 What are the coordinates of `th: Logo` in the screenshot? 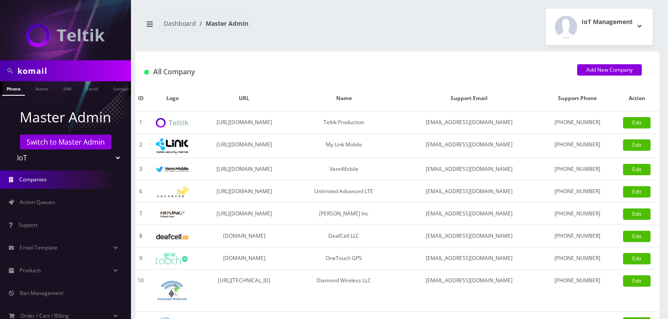 It's located at (172, 98).